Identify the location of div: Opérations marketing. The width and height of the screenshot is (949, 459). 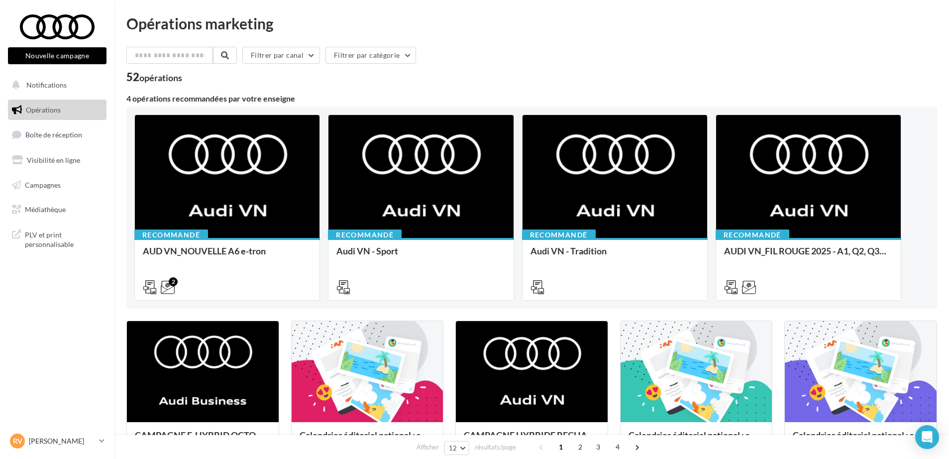
(531, 23).